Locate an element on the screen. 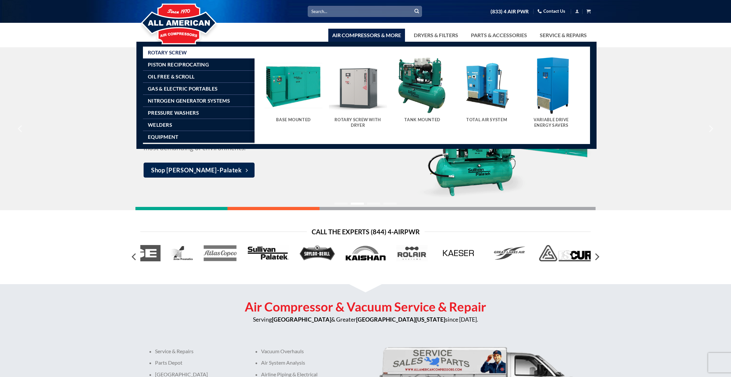 The height and width of the screenshot is (377, 731). span: Piston Reciprocating is located at coordinates (178, 65).